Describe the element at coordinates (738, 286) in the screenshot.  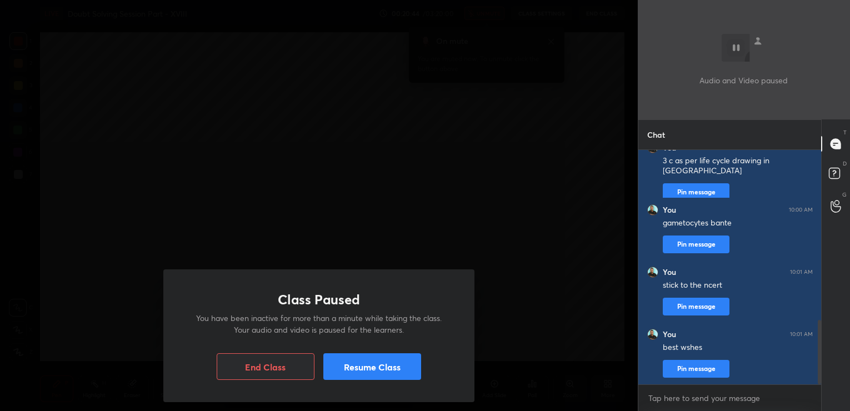
I see `div: stick to the ncert` at that location.